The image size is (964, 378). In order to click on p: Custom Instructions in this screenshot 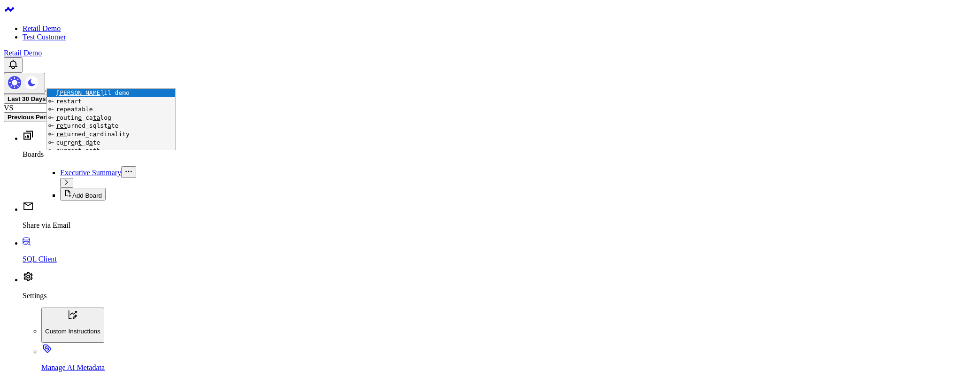, I will do `click(73, 331)`.